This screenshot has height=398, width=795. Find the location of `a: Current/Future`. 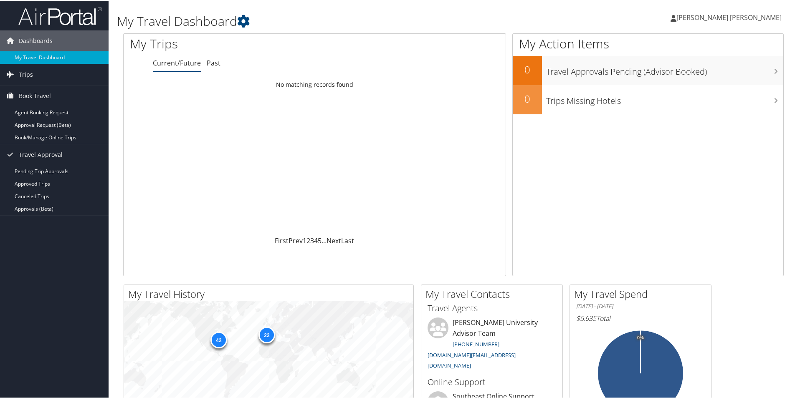

a: Current/Future is located at coordinates (177, 62).